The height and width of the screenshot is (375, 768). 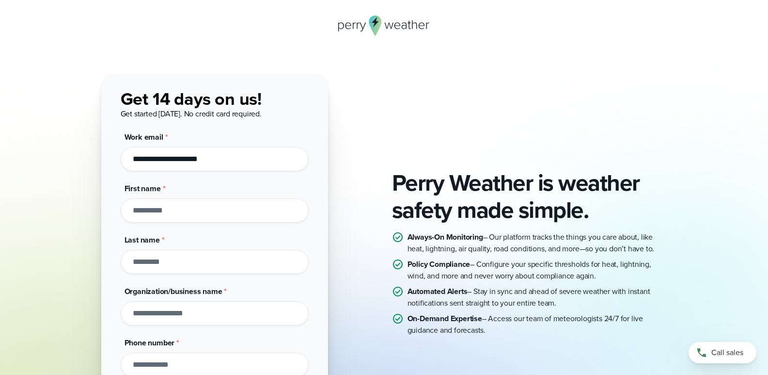 What do you see at coordinates (538, 243) in the screenshot?
I see `p: – Our platform tracks the things you care about, like heat, lightning, air quality, road conditio...` at bounding box center [538, 243].